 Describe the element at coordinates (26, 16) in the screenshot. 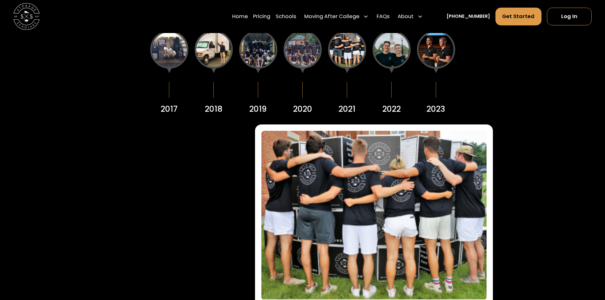

I see `img: Storage Scholars main logo` at that location.